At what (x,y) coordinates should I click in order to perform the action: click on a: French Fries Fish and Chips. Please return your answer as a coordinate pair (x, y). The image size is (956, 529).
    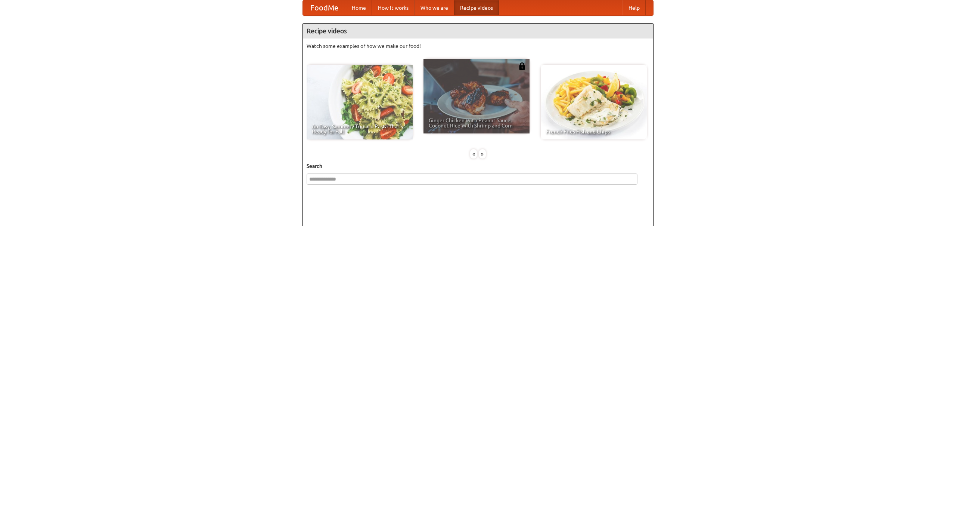
    Looking at the image, I should click on (594, 102).